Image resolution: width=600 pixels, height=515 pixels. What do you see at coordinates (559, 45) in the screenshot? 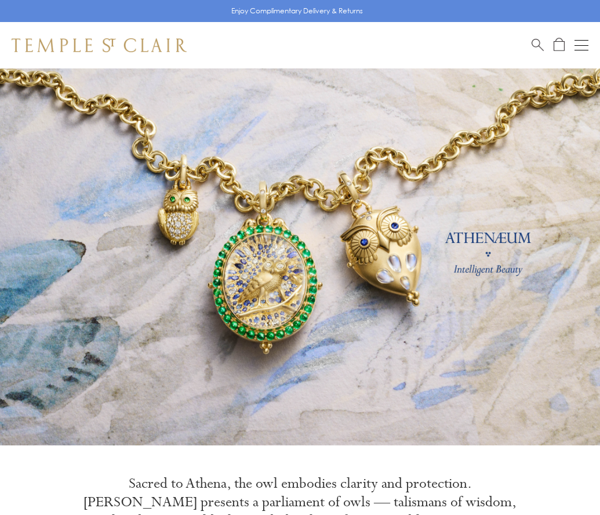
I see `a: Open Shopping Bag` at bounding box center [559, 45].